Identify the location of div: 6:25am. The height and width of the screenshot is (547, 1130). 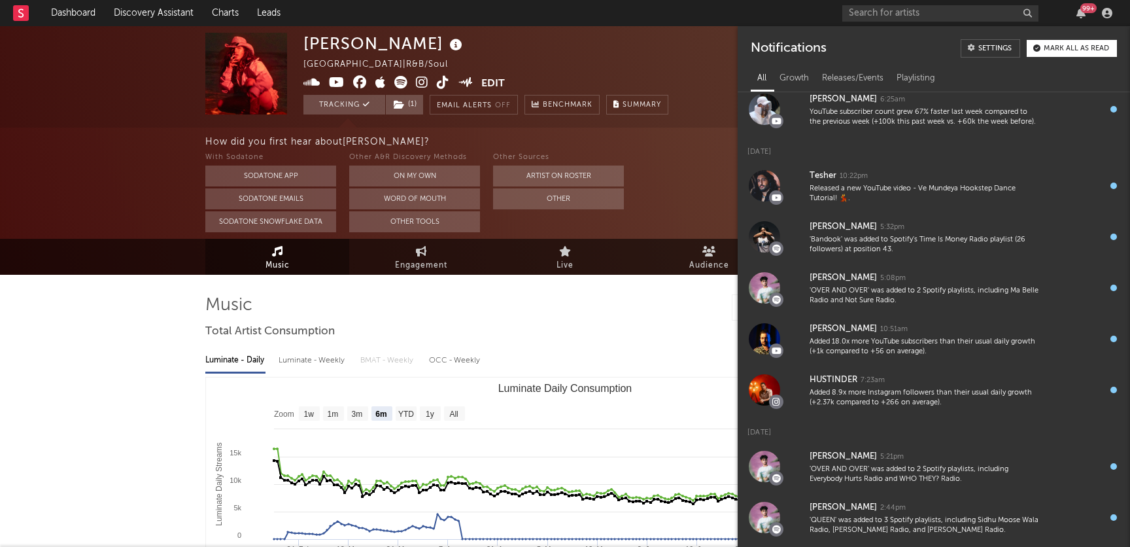
(893, 99).